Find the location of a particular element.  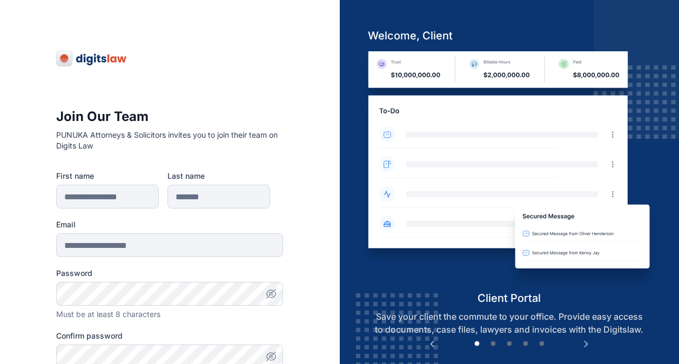

button: Previous is located at coordinates (432, 344).